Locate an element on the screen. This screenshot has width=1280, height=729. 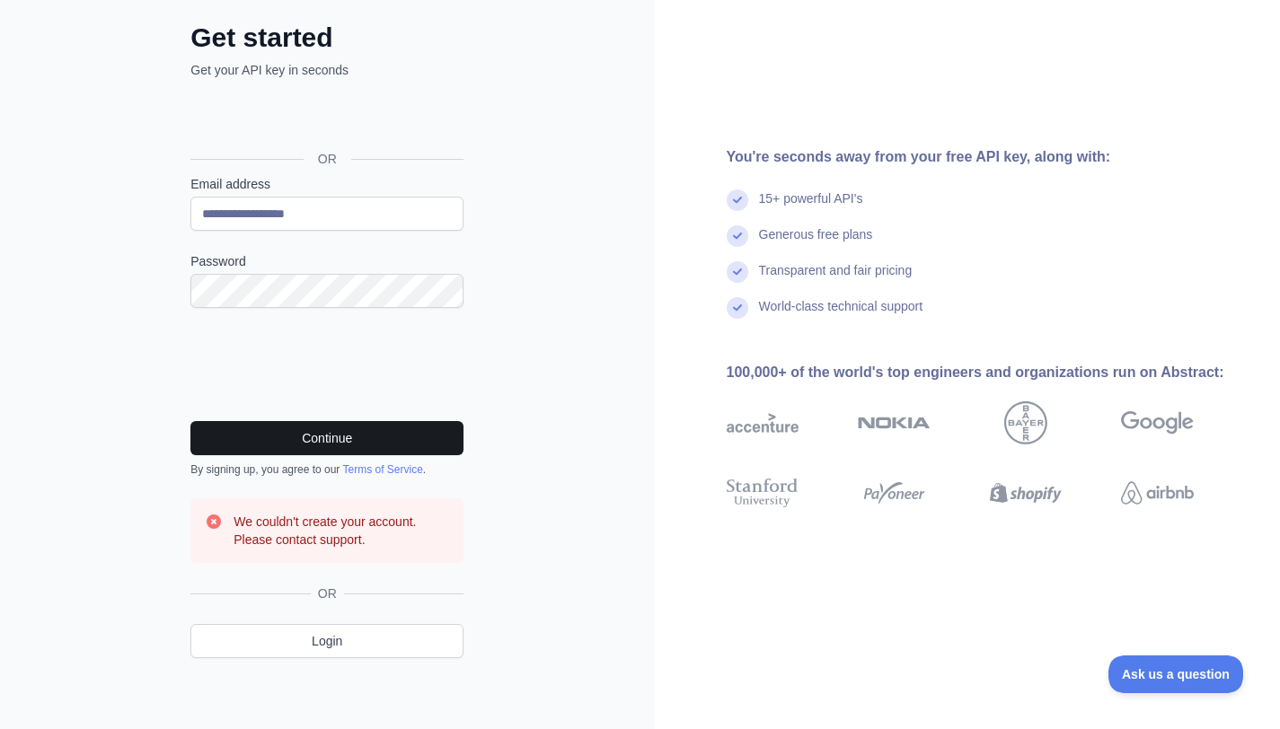
img: shopify is located at coordinates (1026, 493).